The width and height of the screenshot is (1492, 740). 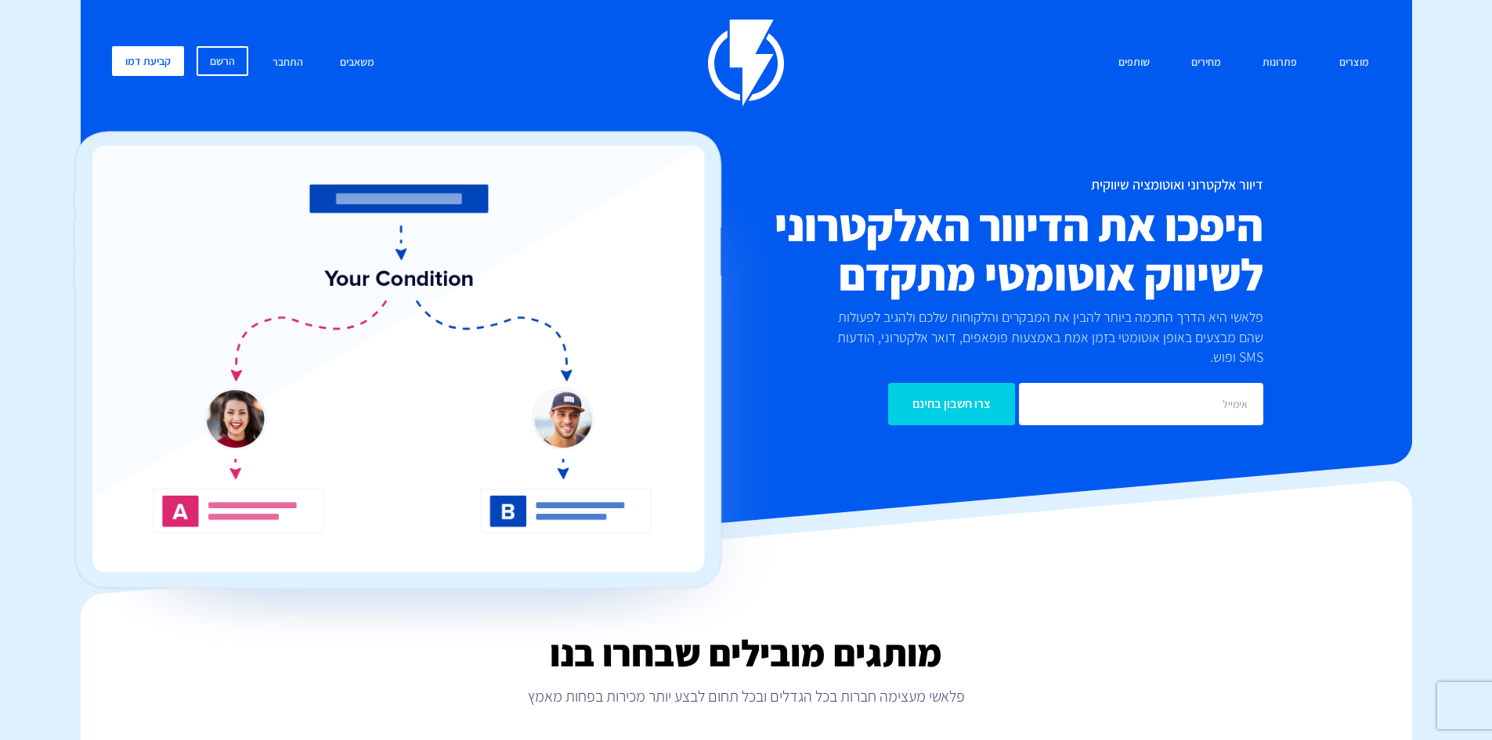 What do you see at coordinates (1037, 337) in the screenshot?
I see `p: פלאשי היא הדרך החכמה ביותר להבין את המבקרים והלקוחות שלכם ולהגיב לפעולות שהם מבצעים באופן אוטומטי...` at bounding box center [1037, 337].